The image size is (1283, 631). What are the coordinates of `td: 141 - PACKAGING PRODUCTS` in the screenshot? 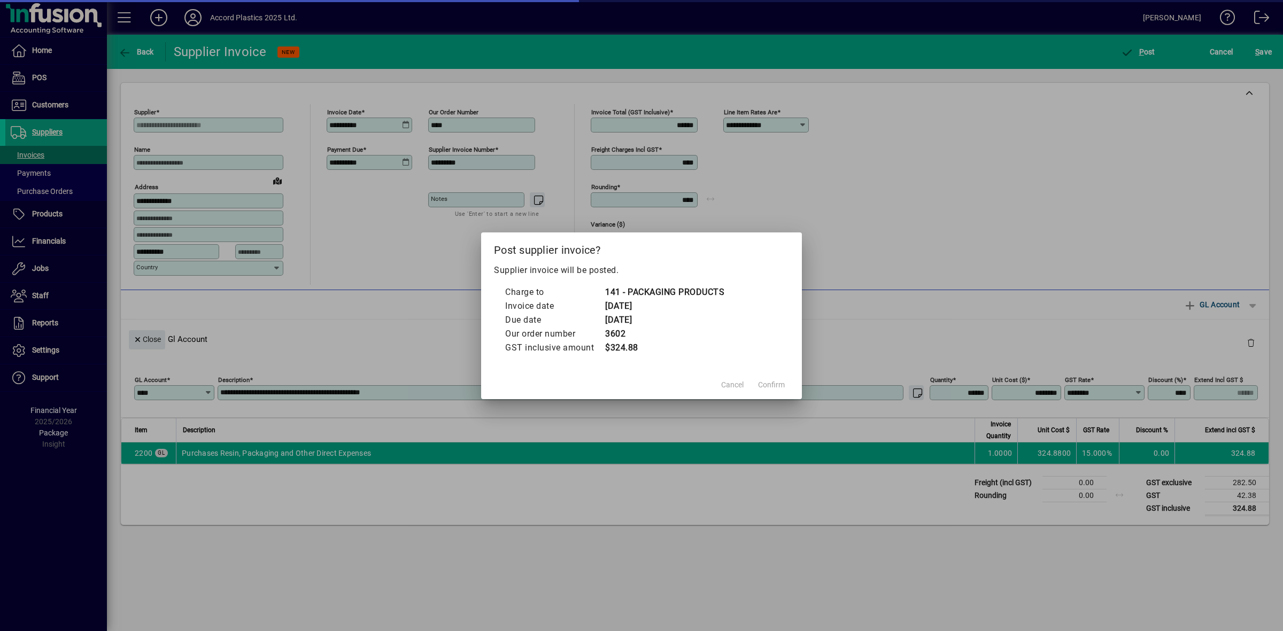 It's located at (664, 292).